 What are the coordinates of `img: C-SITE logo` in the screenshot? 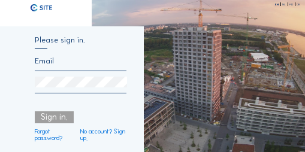 It's located at (41, 8).